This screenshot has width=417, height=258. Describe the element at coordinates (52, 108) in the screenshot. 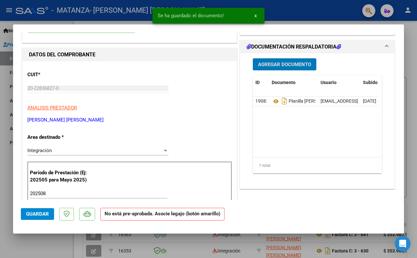

I see `span: ANALISIS PRESTADOR` at that location.